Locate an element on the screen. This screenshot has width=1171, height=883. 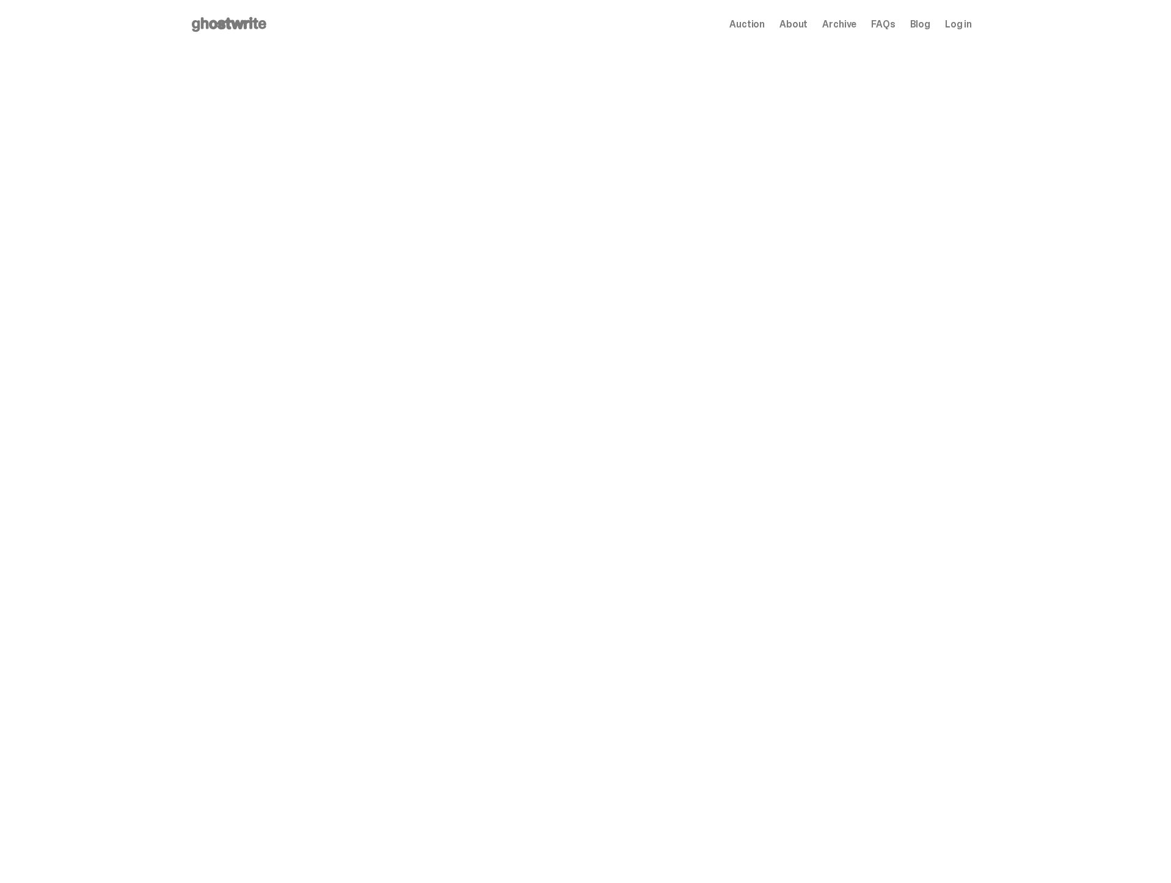
a: Auction is located at coordinates (747, 24).